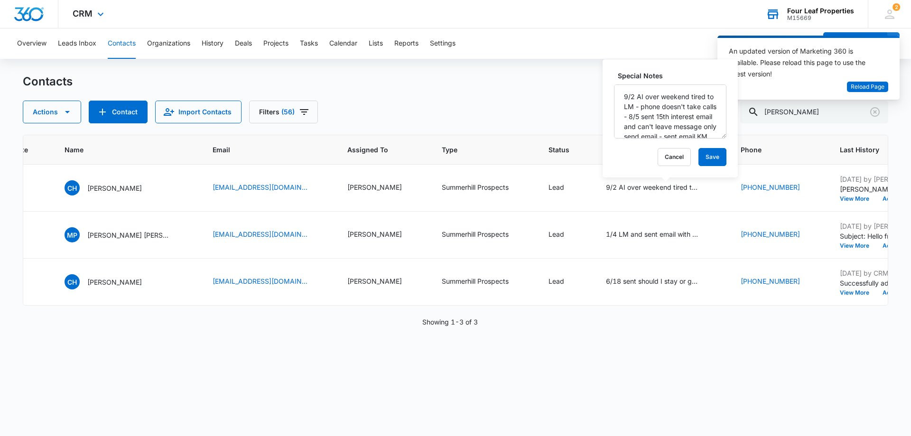  Describe the element at coordinates (875, 112) in the screenshot. I see `button: Clear` at that location.